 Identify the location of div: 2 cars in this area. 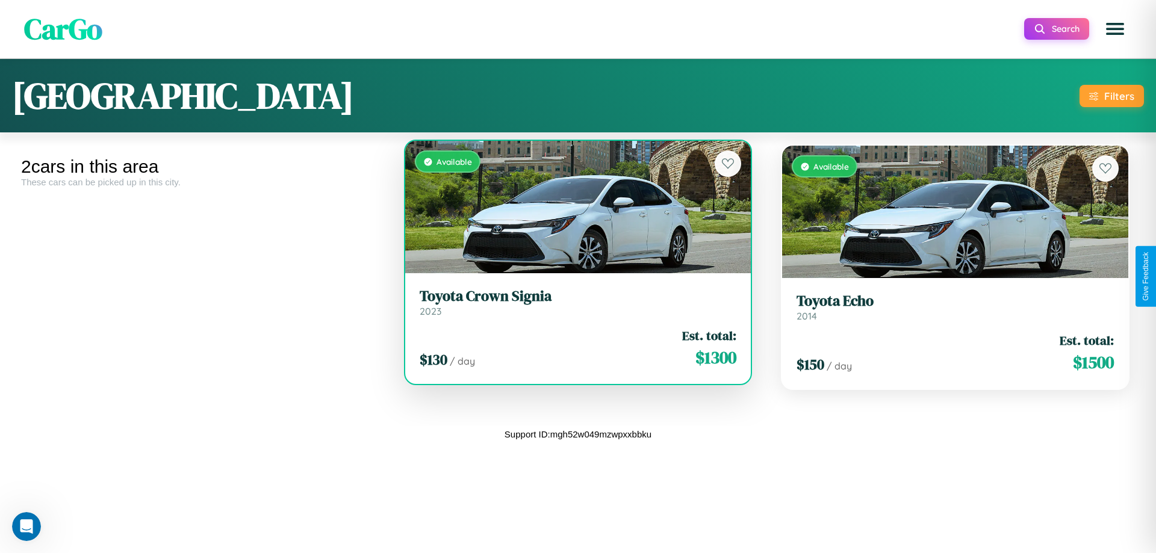
(200, 167).